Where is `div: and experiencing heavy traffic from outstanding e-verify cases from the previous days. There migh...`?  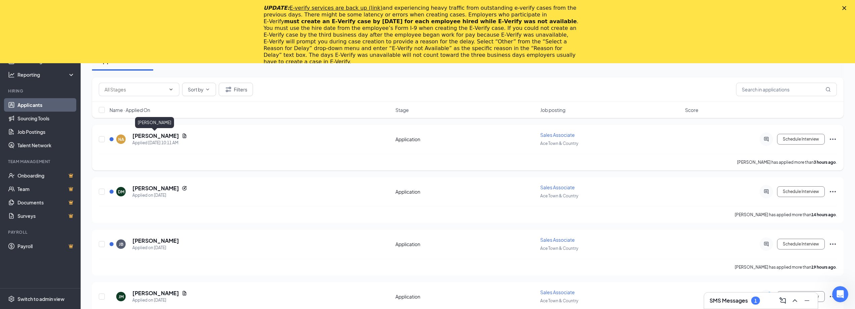 div: and experiencing heavy traffic from outstanding e-verify cases from the previous days. There migh... is located at coordinates (422, 35).